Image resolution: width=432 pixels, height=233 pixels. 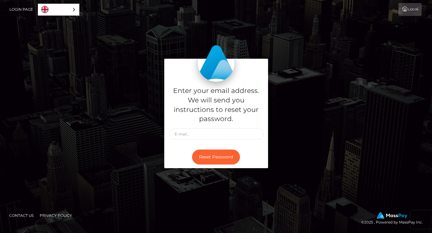 What do you see at coordinates (59, 9) in the screenshot?
I see `a: English` at bounding box center [59, 9].